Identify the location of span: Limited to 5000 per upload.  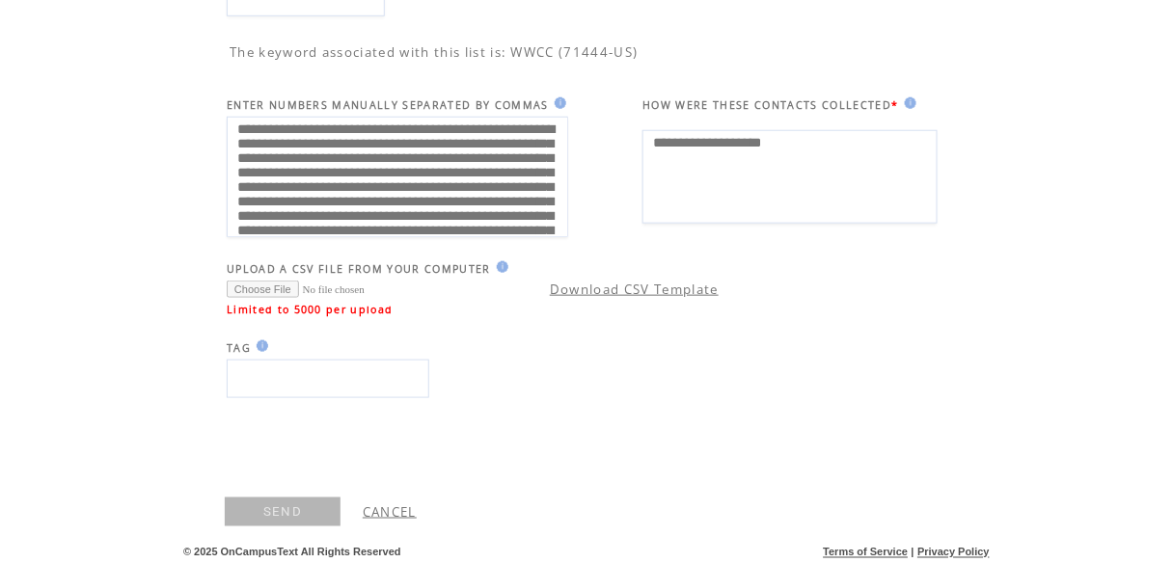
(310, 310).